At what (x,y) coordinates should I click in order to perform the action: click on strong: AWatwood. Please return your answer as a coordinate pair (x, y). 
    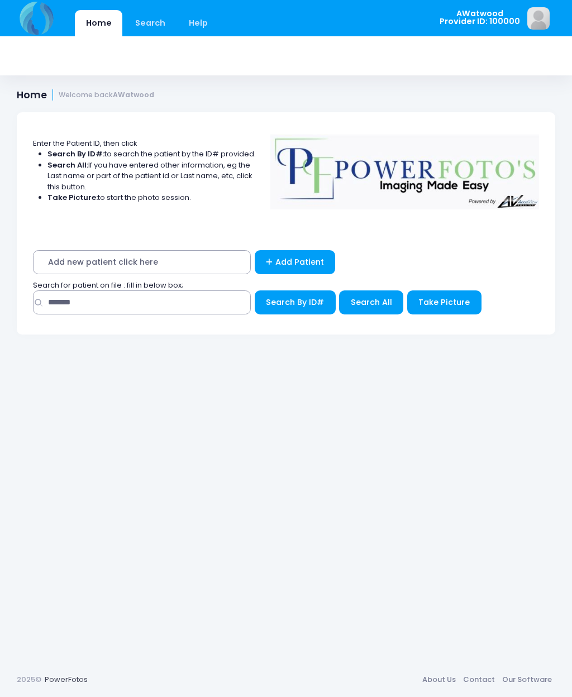
    Looking at the image, I should click on (133, 94).